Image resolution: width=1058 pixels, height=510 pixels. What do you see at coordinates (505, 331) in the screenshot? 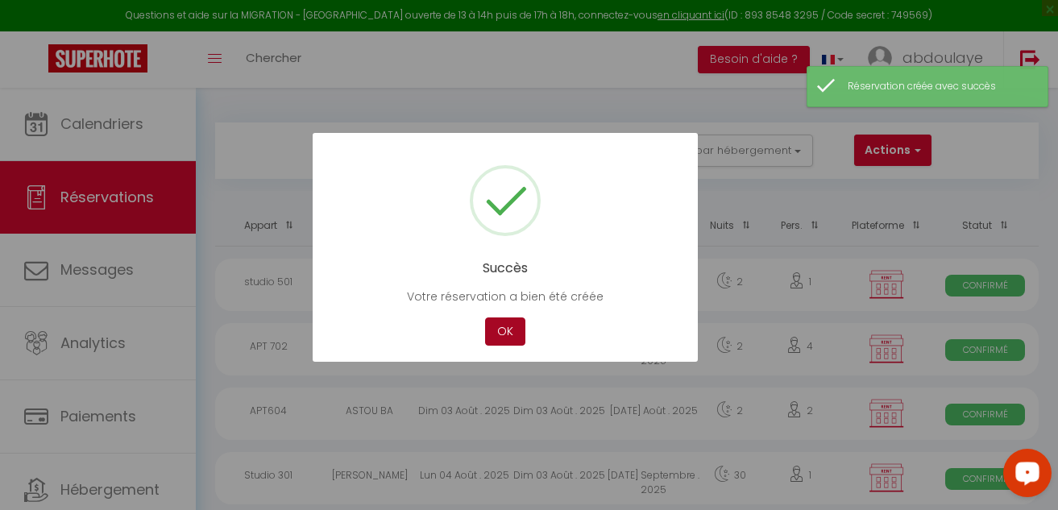
I see `button: OK` at bounding box center [505, 331].